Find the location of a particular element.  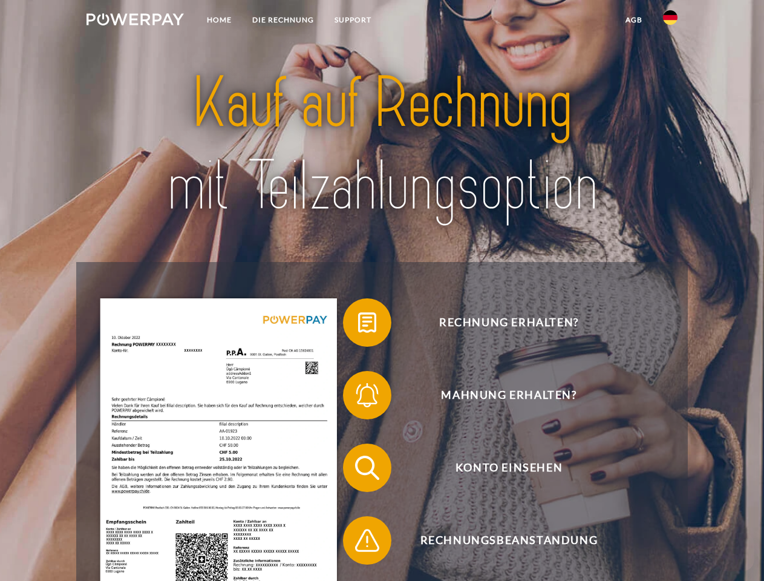

img: qb_warning.svg is located at coordinates (367, 540).